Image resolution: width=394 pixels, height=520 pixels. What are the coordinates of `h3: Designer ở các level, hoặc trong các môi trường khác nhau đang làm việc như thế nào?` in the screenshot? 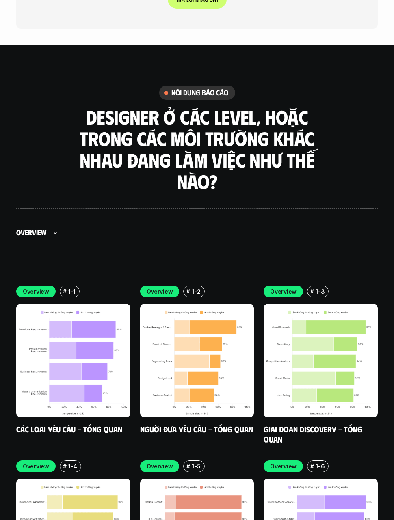 It's located at (197, 149).